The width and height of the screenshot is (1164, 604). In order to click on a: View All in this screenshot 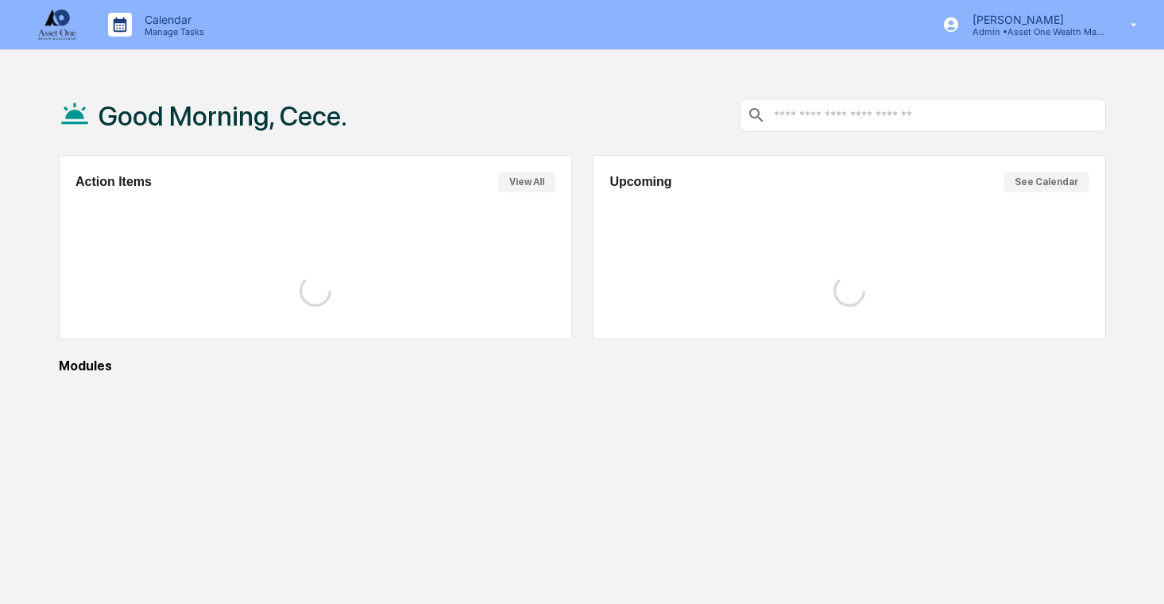, I will do `click(527, 182)`.